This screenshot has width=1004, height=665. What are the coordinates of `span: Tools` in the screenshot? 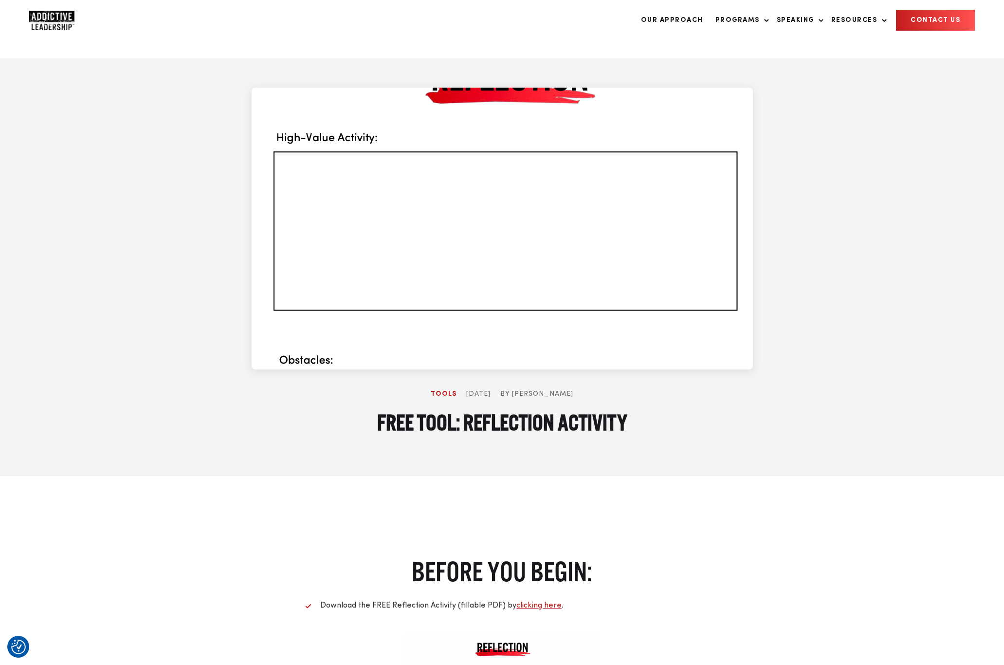 It's located at (443, 394).